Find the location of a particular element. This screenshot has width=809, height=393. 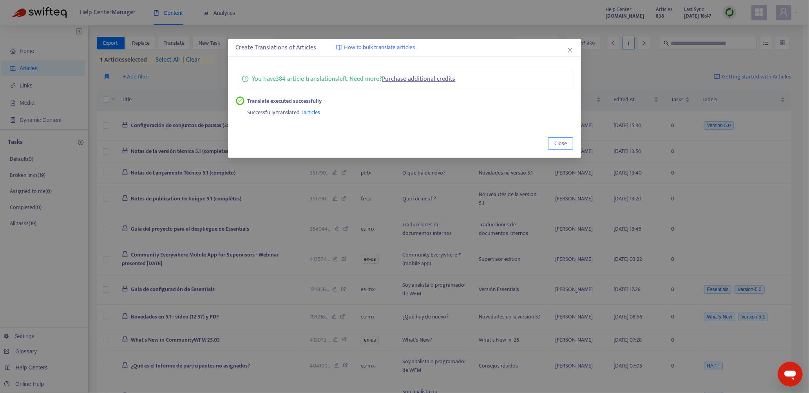

span: close is located at coordinates (570, 50).